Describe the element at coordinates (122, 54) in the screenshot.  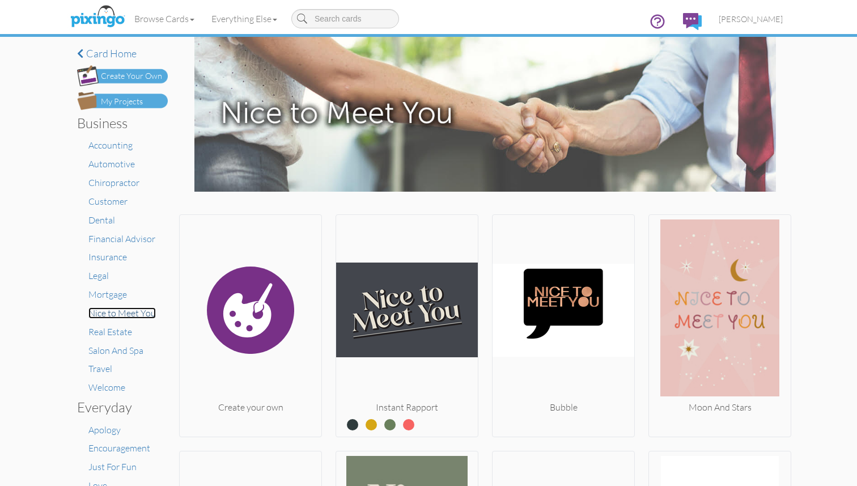
I see `h4: Card home` at that location.